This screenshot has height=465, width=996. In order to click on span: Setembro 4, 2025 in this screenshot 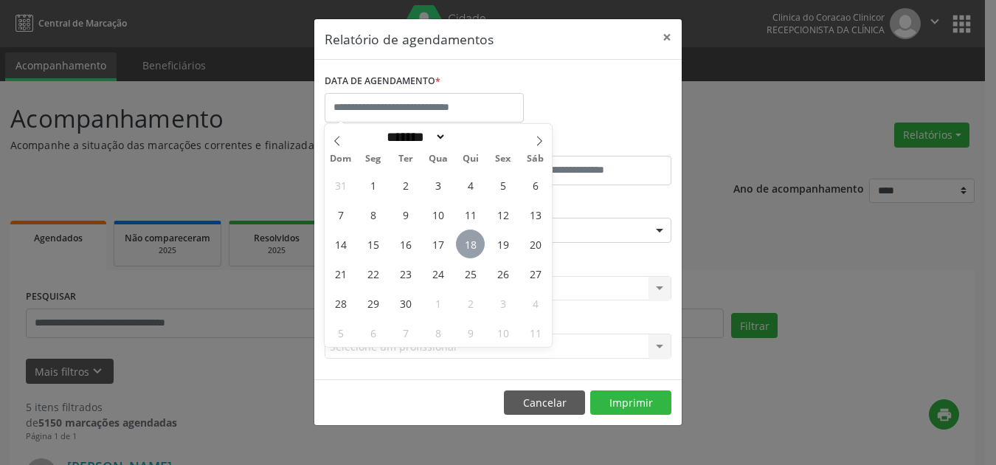, I will do `click(470, 184)`.